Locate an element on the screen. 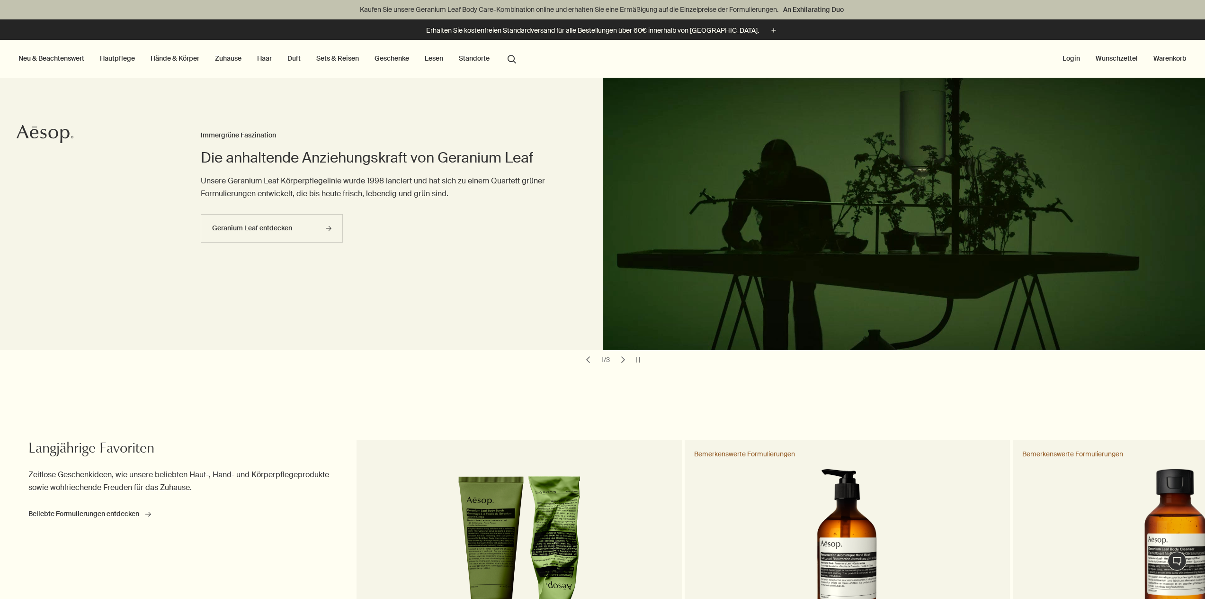 The height and width of the screenshot is (599, 1205). p: Erhalten Sie kostenfreien Standardversand für alle Bestellungen über 60€ innerhalb von [GEOGRAPHI... is located at coordinates (592, 30).